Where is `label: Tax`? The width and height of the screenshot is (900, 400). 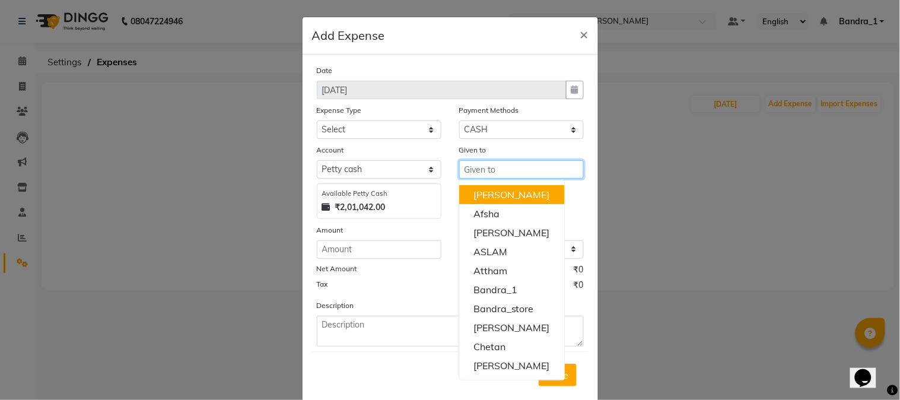
label: Tax is located at coordinates (322, 284).